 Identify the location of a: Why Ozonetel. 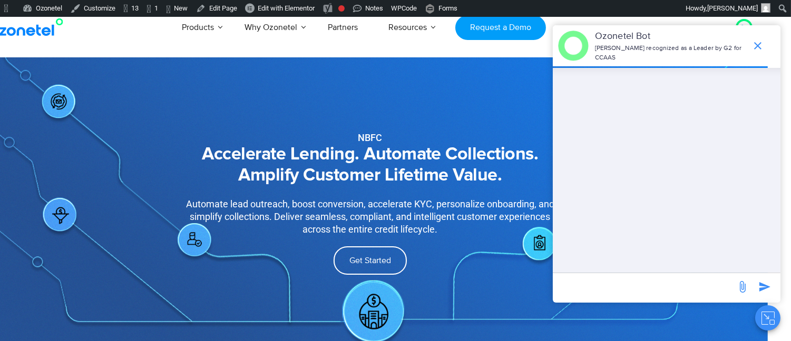
(271, 27).